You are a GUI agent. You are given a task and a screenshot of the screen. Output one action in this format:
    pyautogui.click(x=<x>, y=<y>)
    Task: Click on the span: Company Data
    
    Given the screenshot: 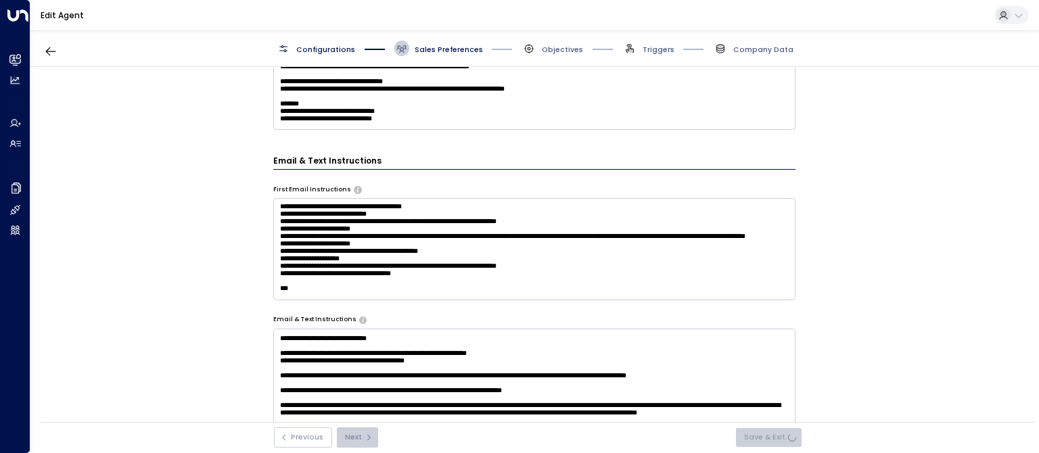 What is the action you would take?
    pyautogui.click(x=763, y=49)
    